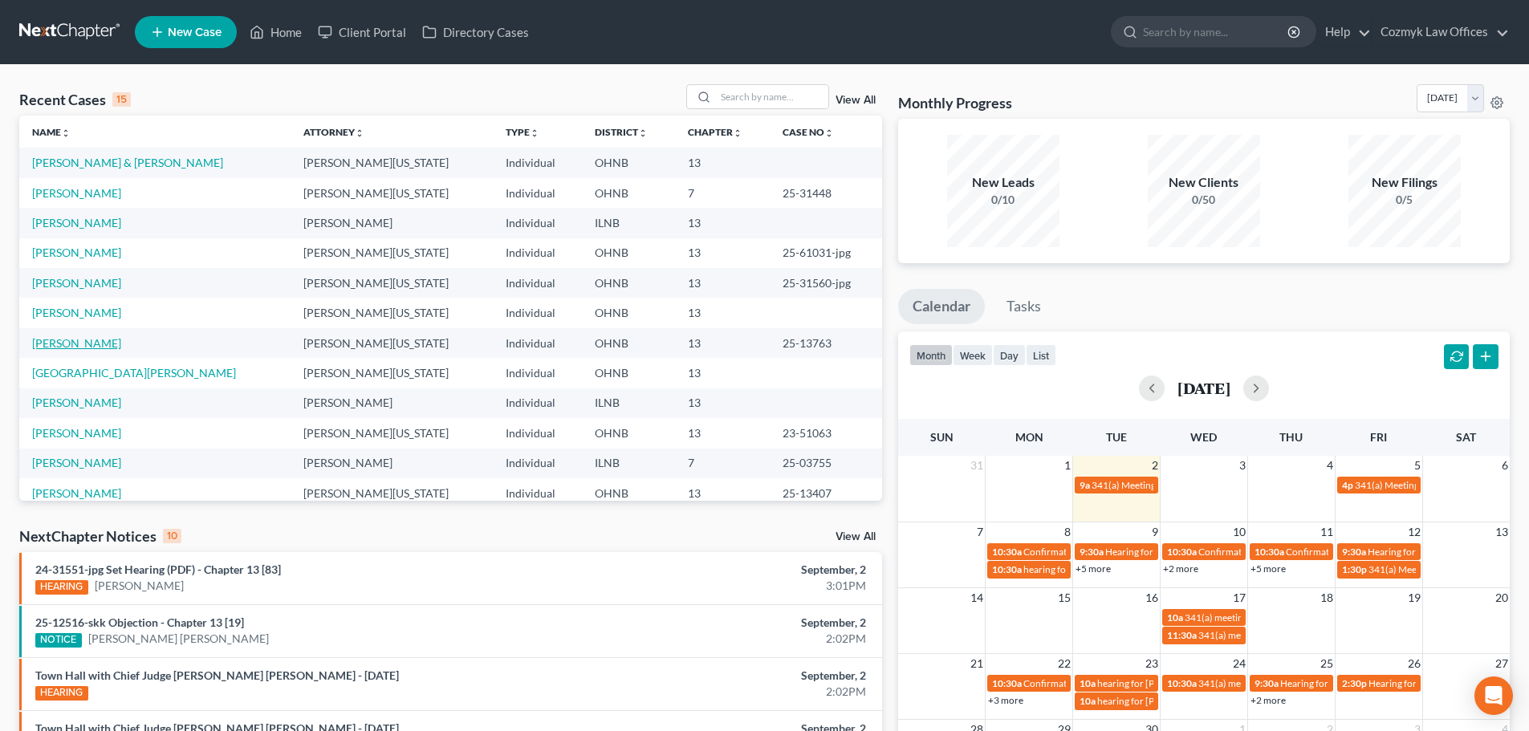  What do you see at coordinates (733, 586) in the screenshot?
I see `div: 3:01PM` at bounding box center [733, 586].